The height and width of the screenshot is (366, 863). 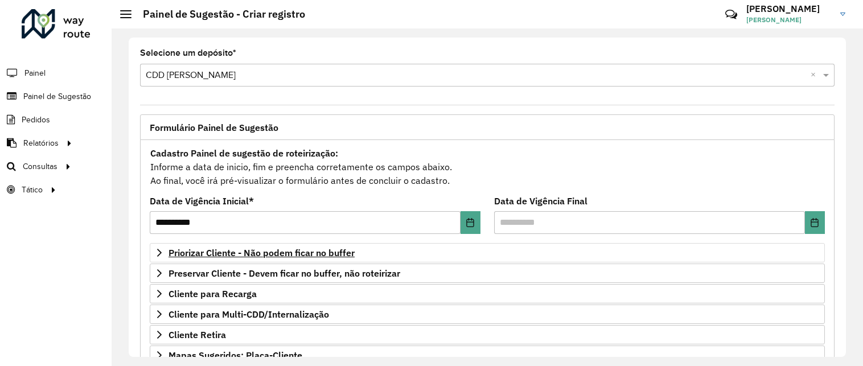 What do you see at coordinates (244, 153) in the screenshot?
I see `strong: Cadastro Painel de sugestão de roteirização:` at bounding box center [244, 153].